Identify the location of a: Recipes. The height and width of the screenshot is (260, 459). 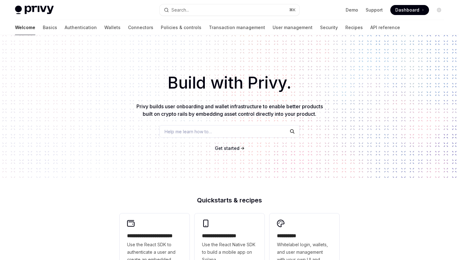
(354, 27).